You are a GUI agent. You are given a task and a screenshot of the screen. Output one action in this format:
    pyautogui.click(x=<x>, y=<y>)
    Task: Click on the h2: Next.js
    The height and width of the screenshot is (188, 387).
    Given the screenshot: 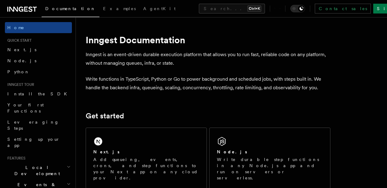 What is the action you would take?
    pyautogui.click(x=106, y=151)
    